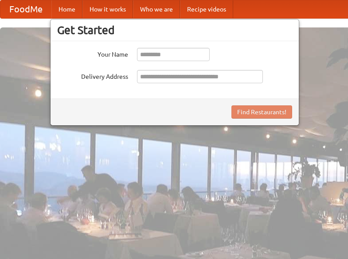 The image size is (348, 259). Describe the element at coordinates (174, 30) in the screenshot. I see `h3: Get Started` at that location.